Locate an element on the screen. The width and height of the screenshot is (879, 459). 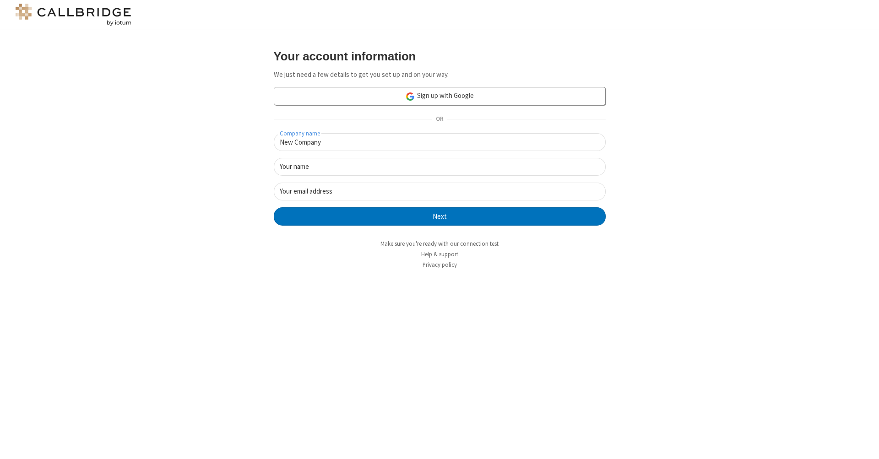
span: OR is located at coordinates (440, 120).